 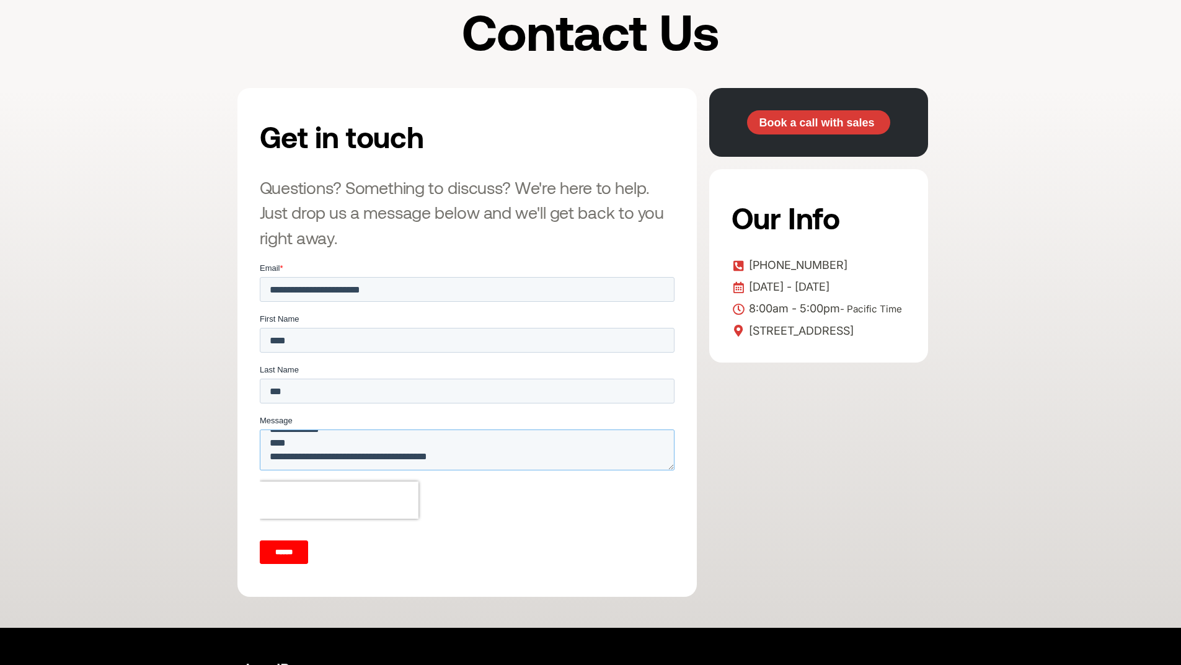 What do you see at coordinates (824, 309) in the screenshot?
I see `span: 8:00am - 5:00pm` at bounding box center [824, 309].